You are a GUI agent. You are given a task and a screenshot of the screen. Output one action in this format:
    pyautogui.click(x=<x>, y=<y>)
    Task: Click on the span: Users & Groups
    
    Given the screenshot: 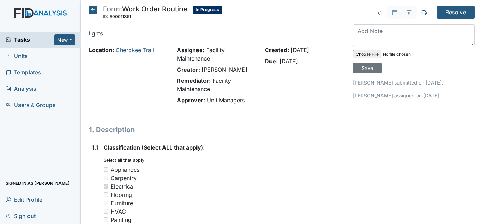 What is the action you would take?
    pyautogui.click(x=31, y=105)
    